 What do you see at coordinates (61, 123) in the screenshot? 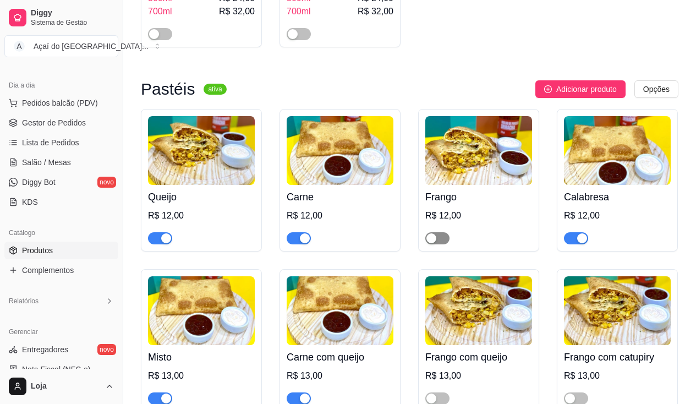
I see `a: Gestor de Pedidos` at bounding box center [61, 123].